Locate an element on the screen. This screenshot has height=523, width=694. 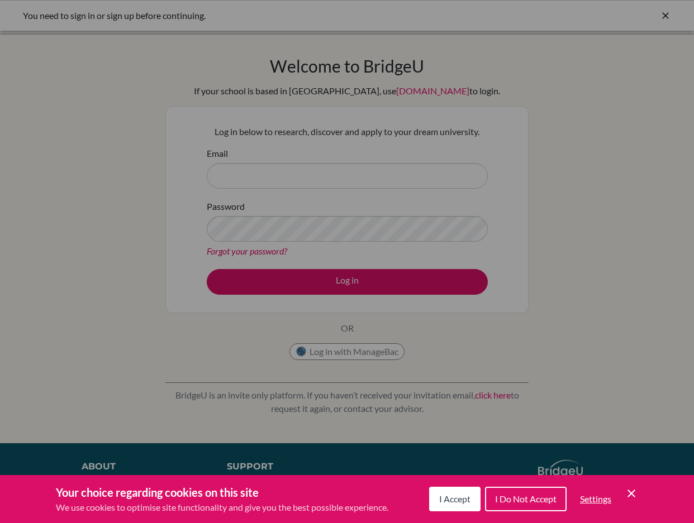
button: I Do Not Accept is located at coordinates (526, 499).